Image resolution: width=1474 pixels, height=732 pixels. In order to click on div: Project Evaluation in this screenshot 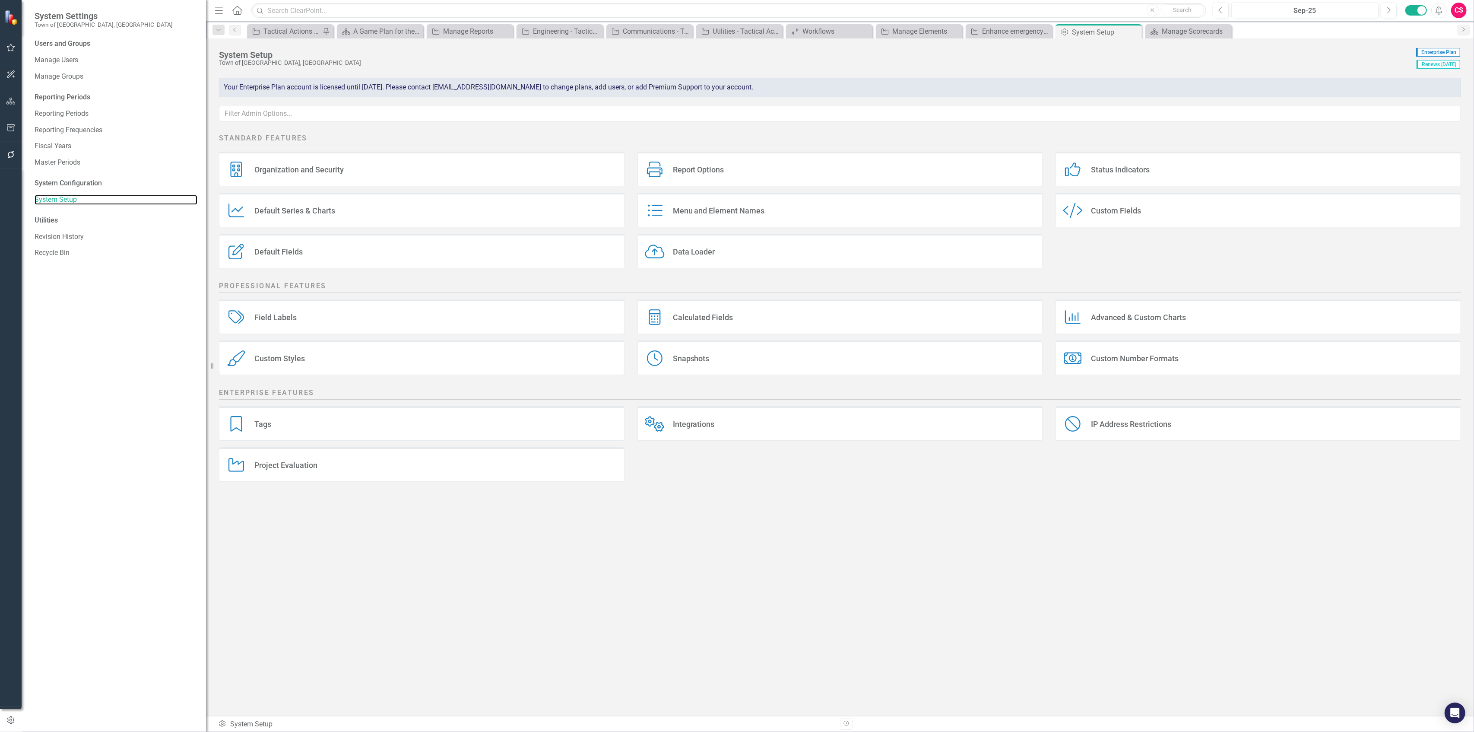, I will do `click(286, 465)`.